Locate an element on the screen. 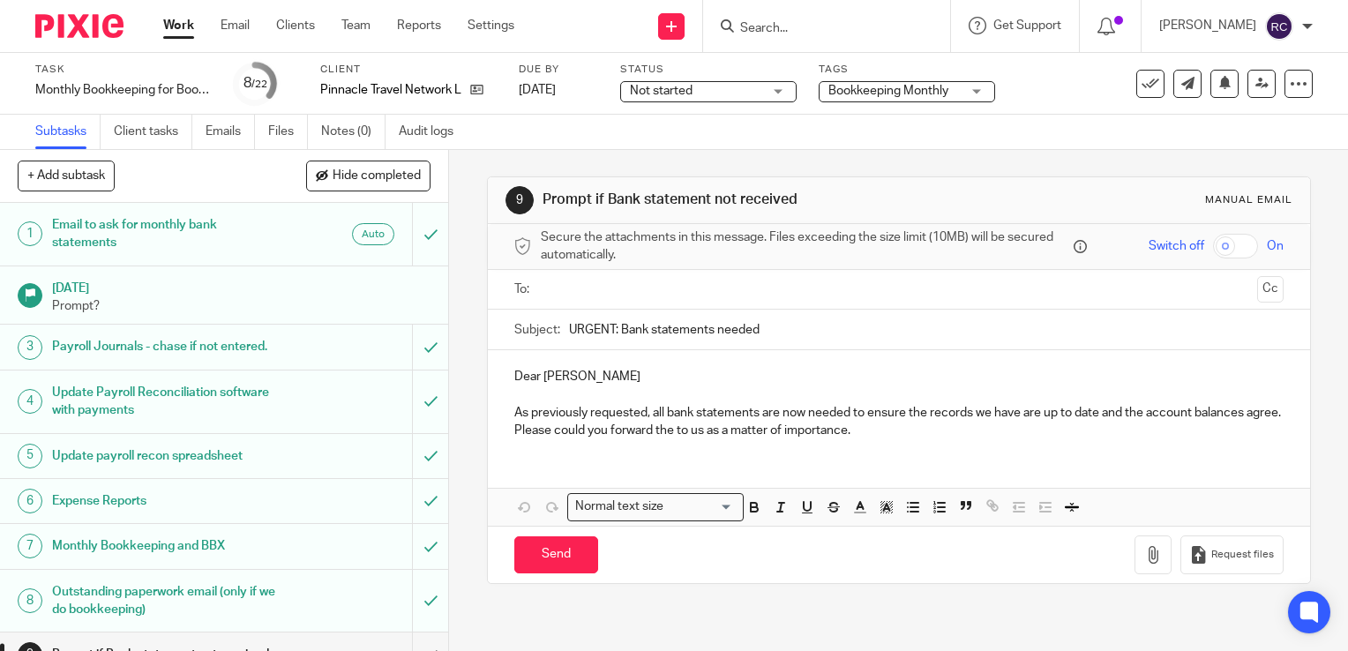 Image resolution: width=1348 pixels, height=651 pixels. div: 7 is located at coordinates (30, 546).